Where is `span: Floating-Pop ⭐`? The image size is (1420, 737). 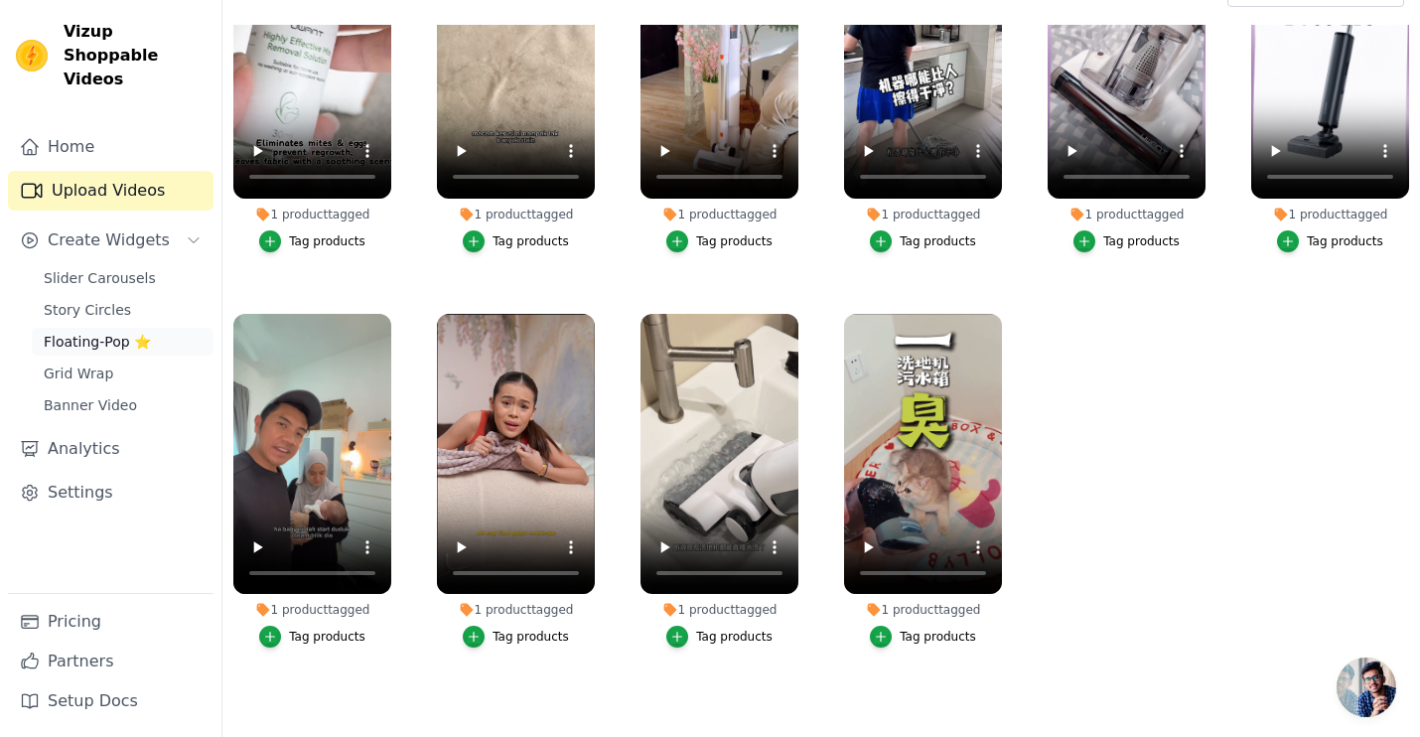
span: Floating-Pop ⭐ is located at coordinates (97, 342).